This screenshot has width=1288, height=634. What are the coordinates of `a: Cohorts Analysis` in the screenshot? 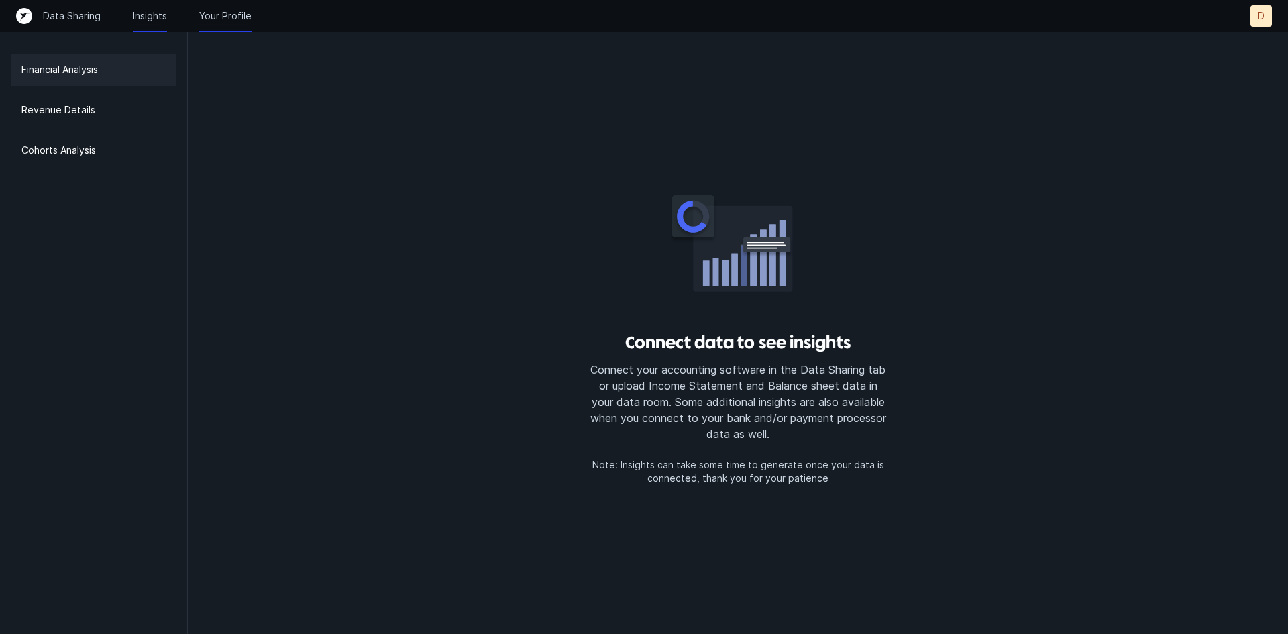 It's located at (93, 150).